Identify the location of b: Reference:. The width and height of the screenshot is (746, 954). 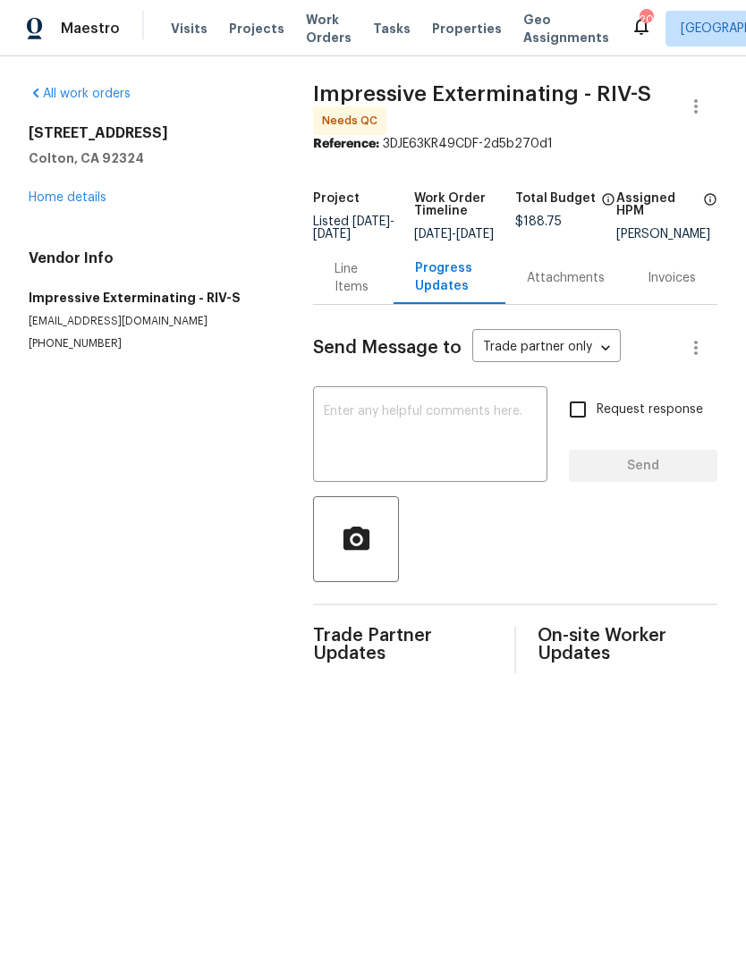
(346, 144).